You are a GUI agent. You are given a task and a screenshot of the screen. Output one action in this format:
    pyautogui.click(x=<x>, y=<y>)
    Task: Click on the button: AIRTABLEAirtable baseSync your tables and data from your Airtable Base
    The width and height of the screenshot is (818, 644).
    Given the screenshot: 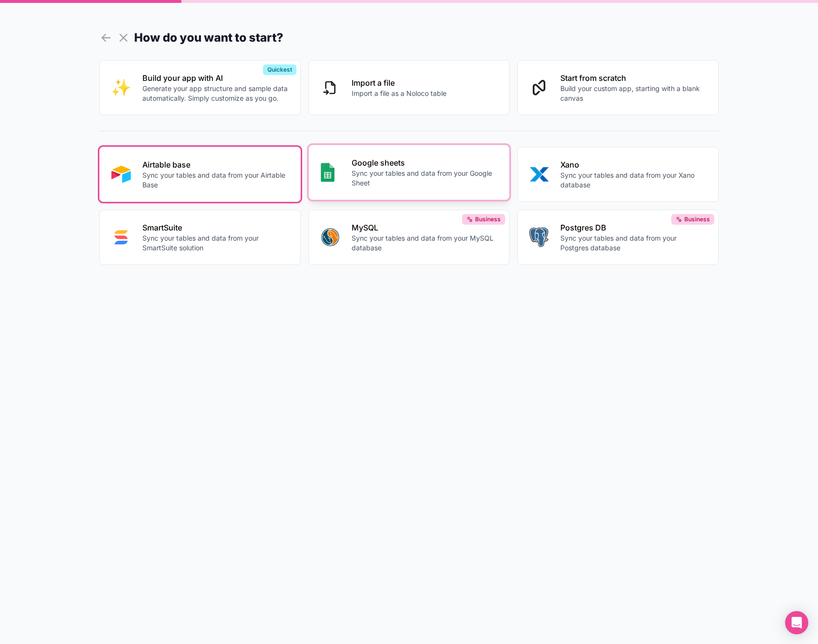 What is the action you would take?
    pyautogui.click(x=200, y=174)
    